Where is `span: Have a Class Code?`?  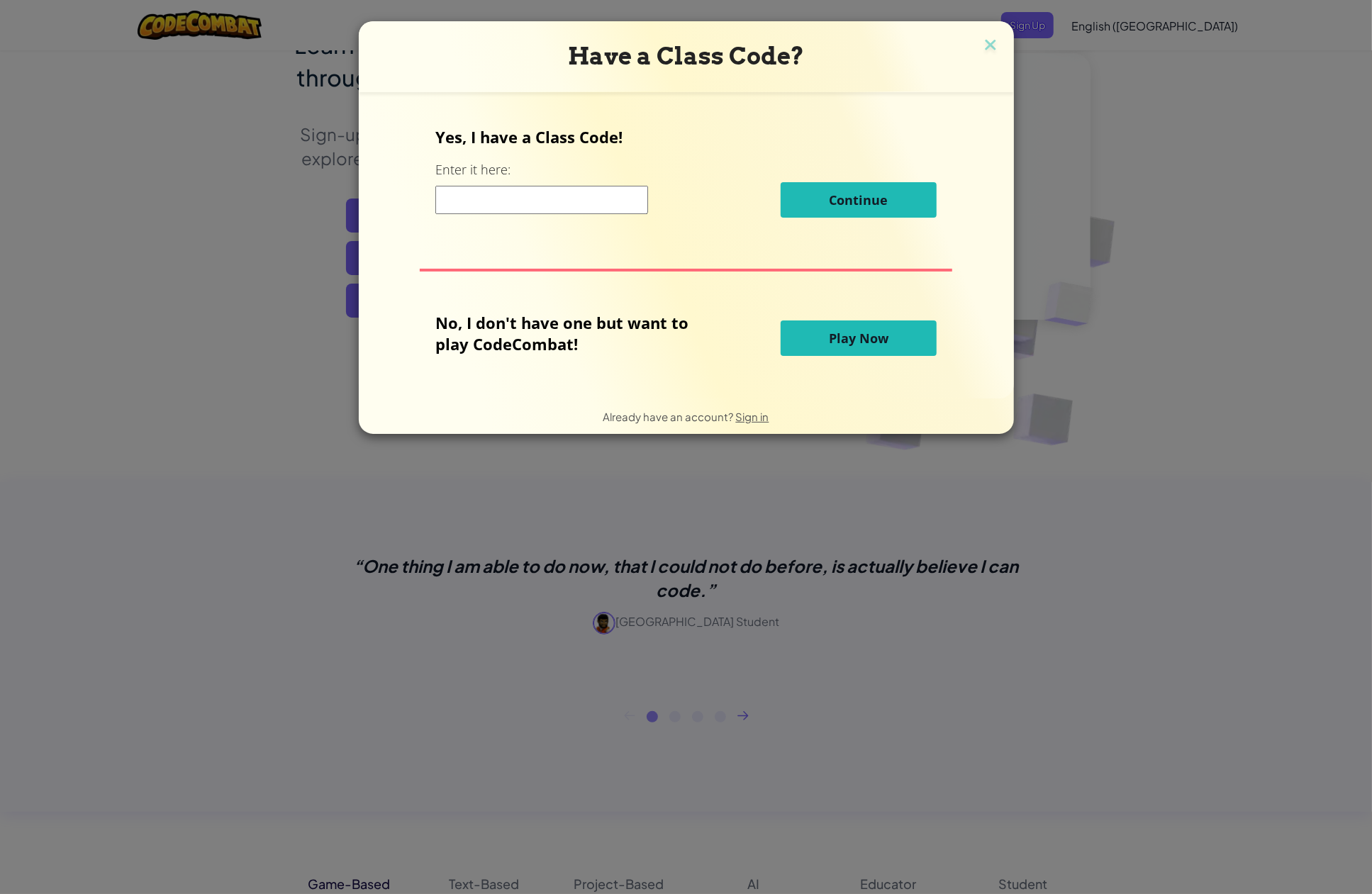 span: Have a Class Code? is located at coordinates (686, 56).